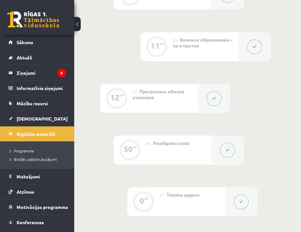  I want to click on span: Военное образование – за и против, so click(203, 43).